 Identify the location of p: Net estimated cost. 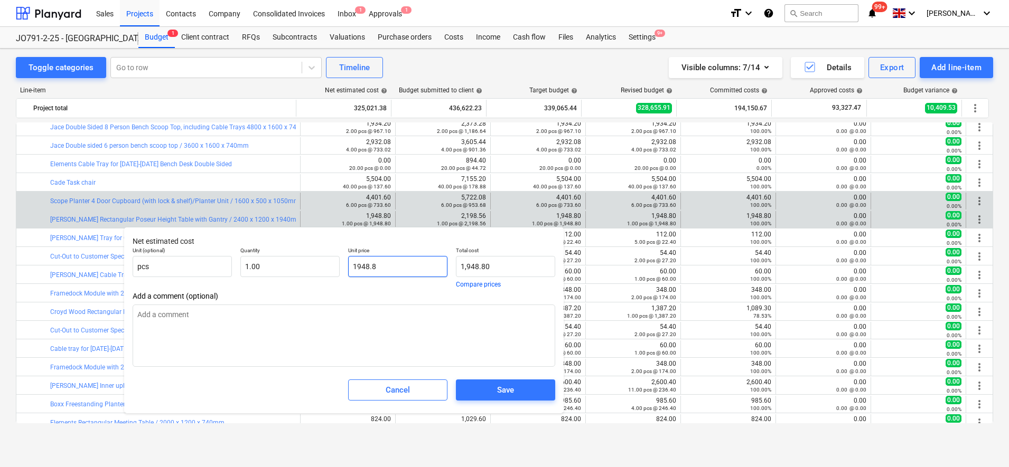
(344, 241).